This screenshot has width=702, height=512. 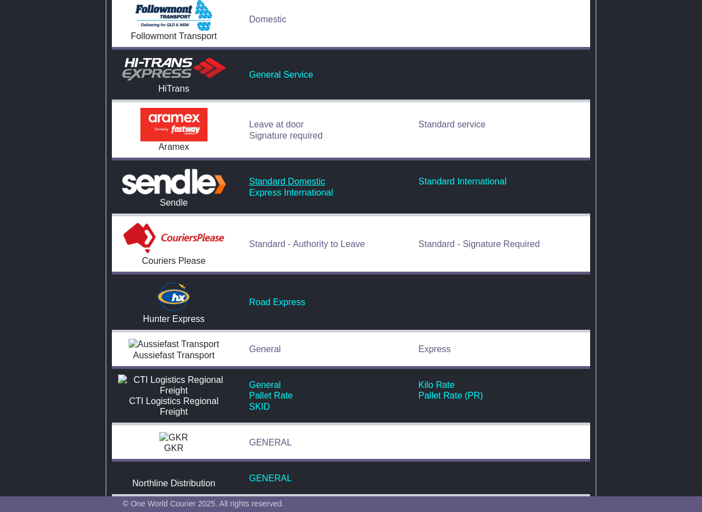 What do you see at coordinates (434, 349) in the screenshot?
I see `a: Express` at bounding box center [434, 349].